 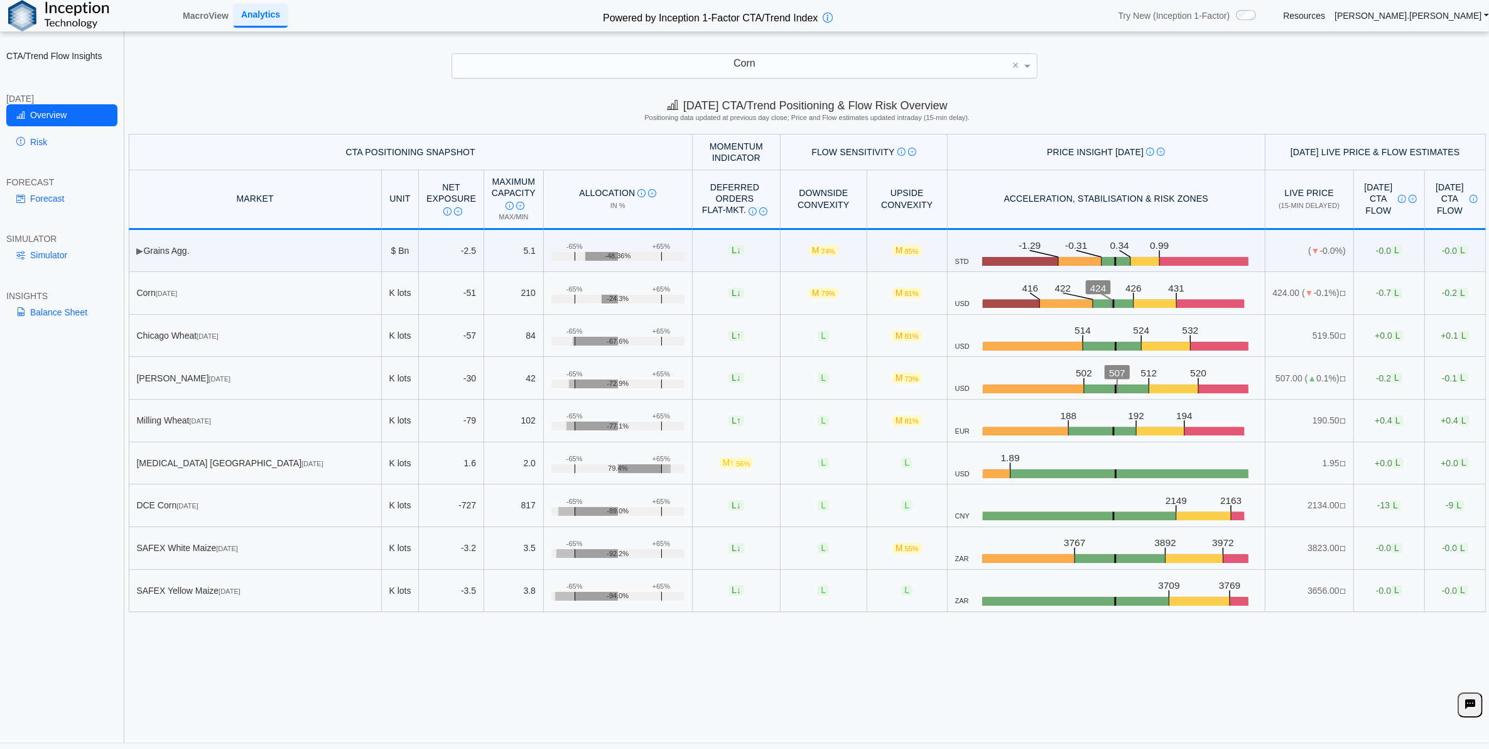 What do you see at coordinates (1190, 330) in the screenshot?
I see `text: 532` at bounding box center [1190, 330].